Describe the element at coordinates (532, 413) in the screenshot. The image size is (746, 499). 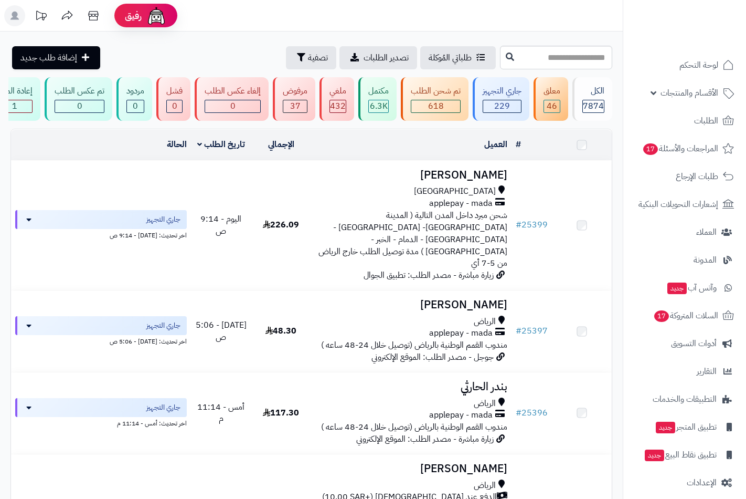
I see `a: #25396` at that location.